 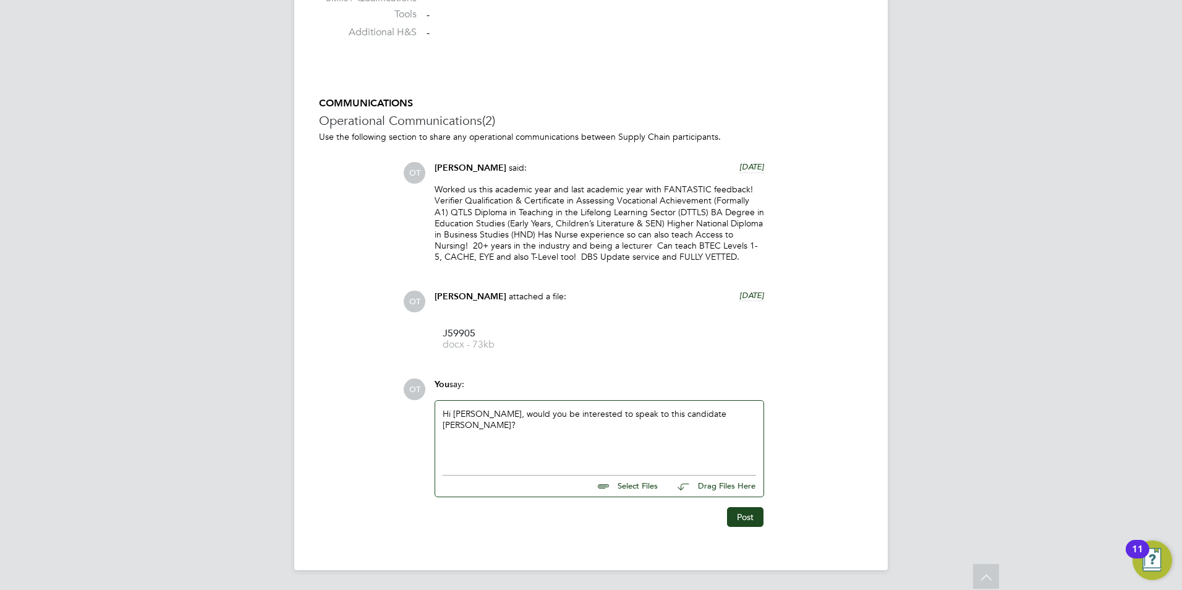 What do you see at coordinates (517, 167) in the screenshot?
I see `span: said:` at bounding box center [517, 167].